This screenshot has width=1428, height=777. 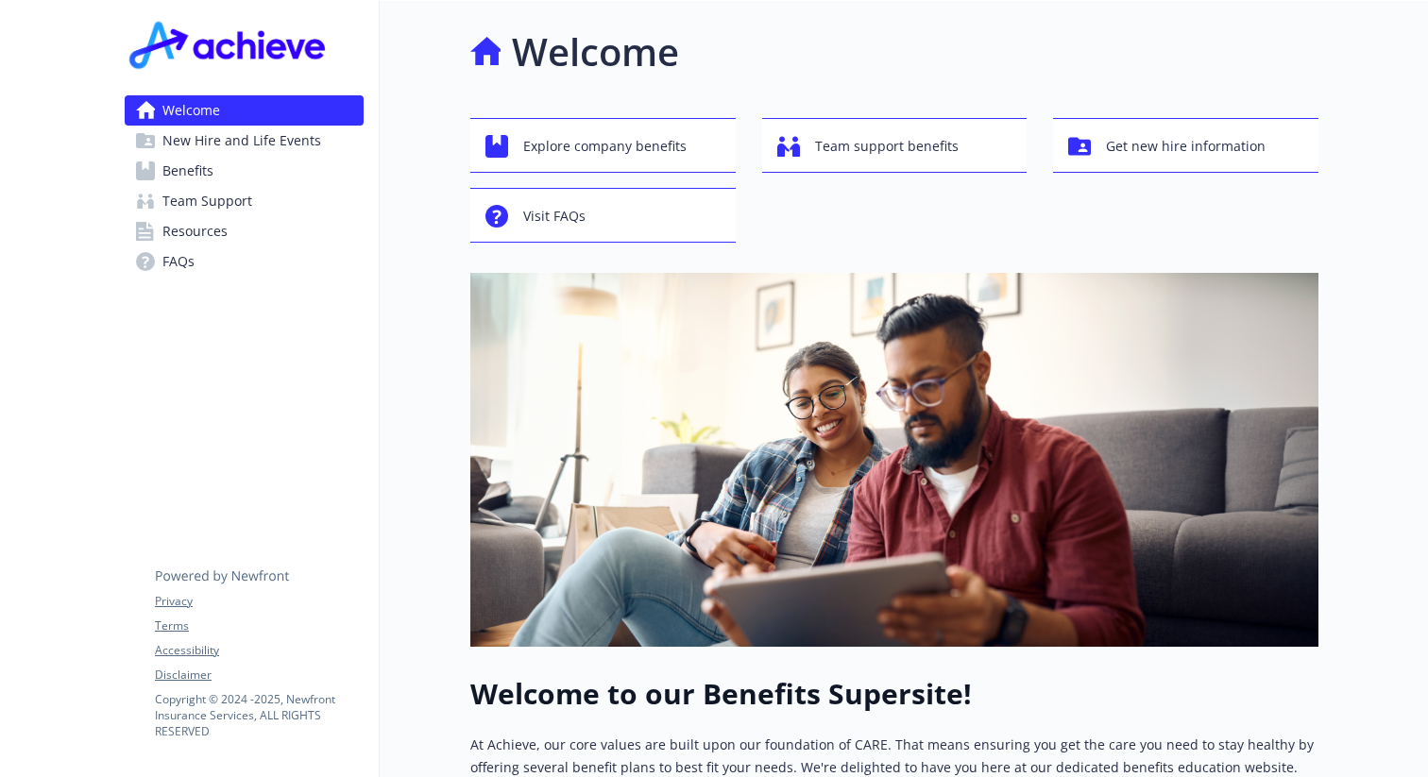 What do you see at coordinates (894, 460) in the screenshot?
I see `img: overview page banner` at bounding box center [894, 460].